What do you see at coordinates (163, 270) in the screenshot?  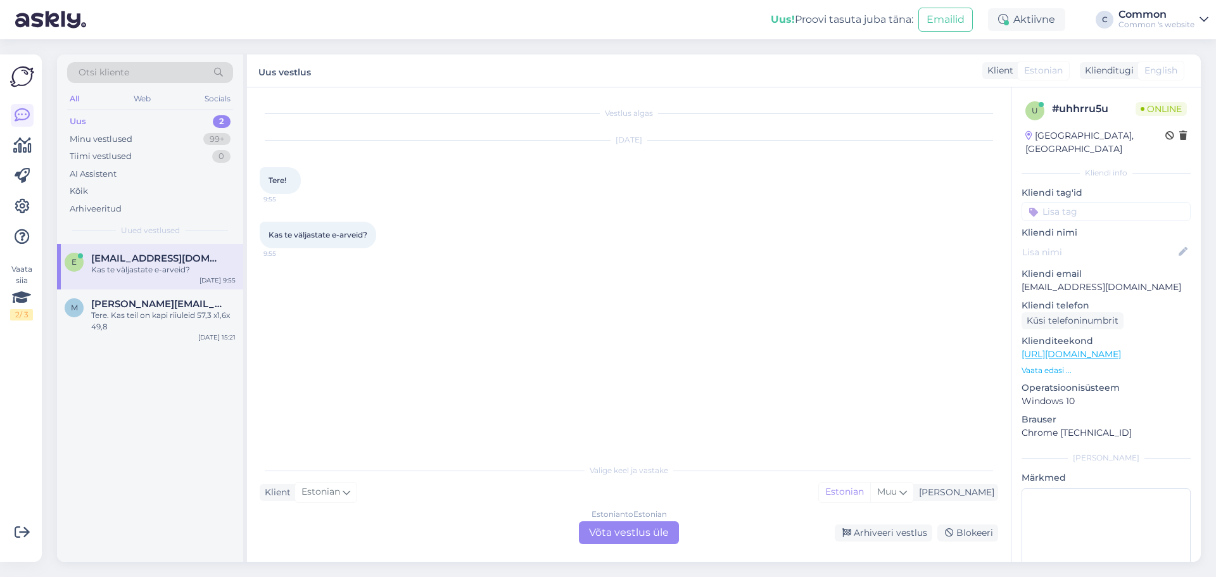 I see `div: Kas te väljastate e-arveid?` at bounding box center [163, 270].